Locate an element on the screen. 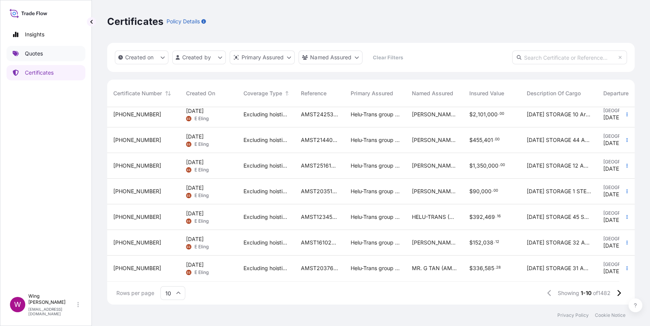 The width and height of the screenshot is (650, 326). span: AMST203767MMMM is located at coordinates (320, 268).